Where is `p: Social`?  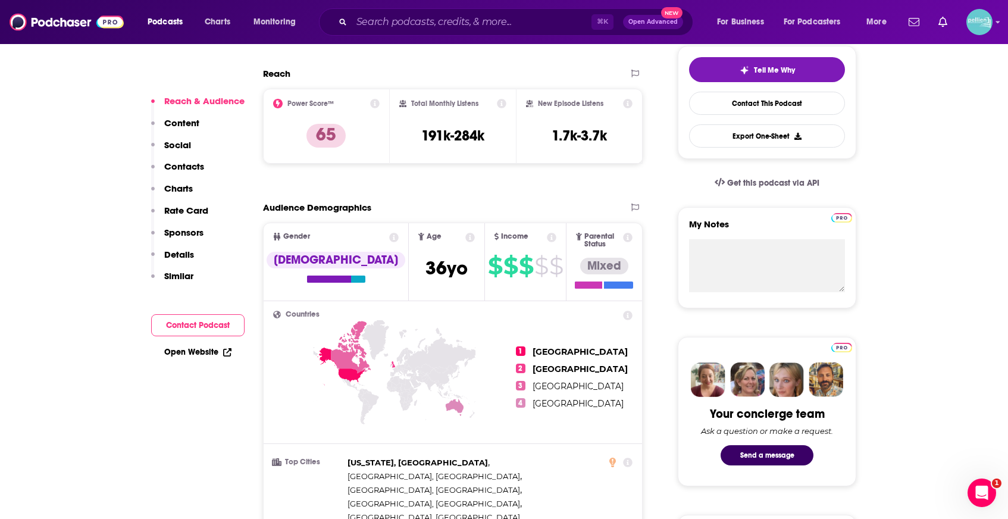
p: Social is located at coordinates (177, 145).